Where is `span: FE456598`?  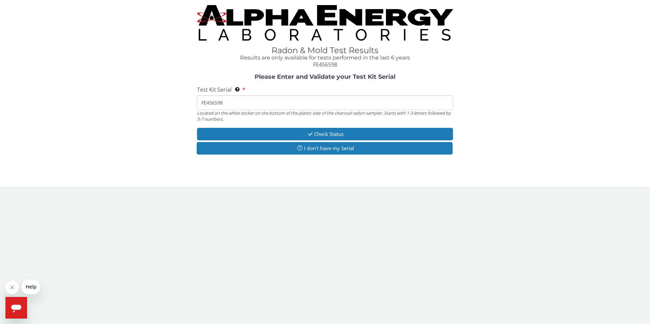
span: FE456598 is located at coordinates (325, 65).